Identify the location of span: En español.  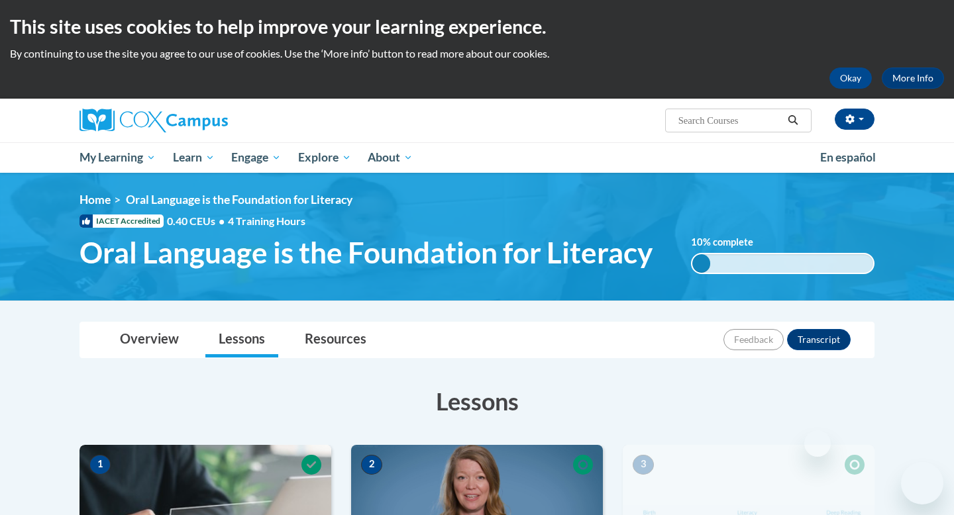
(848, 157).